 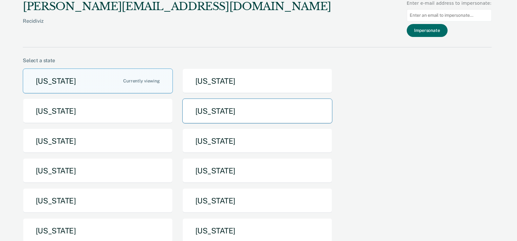 I want to click on div: Select a state, so click(x=257, y=60).